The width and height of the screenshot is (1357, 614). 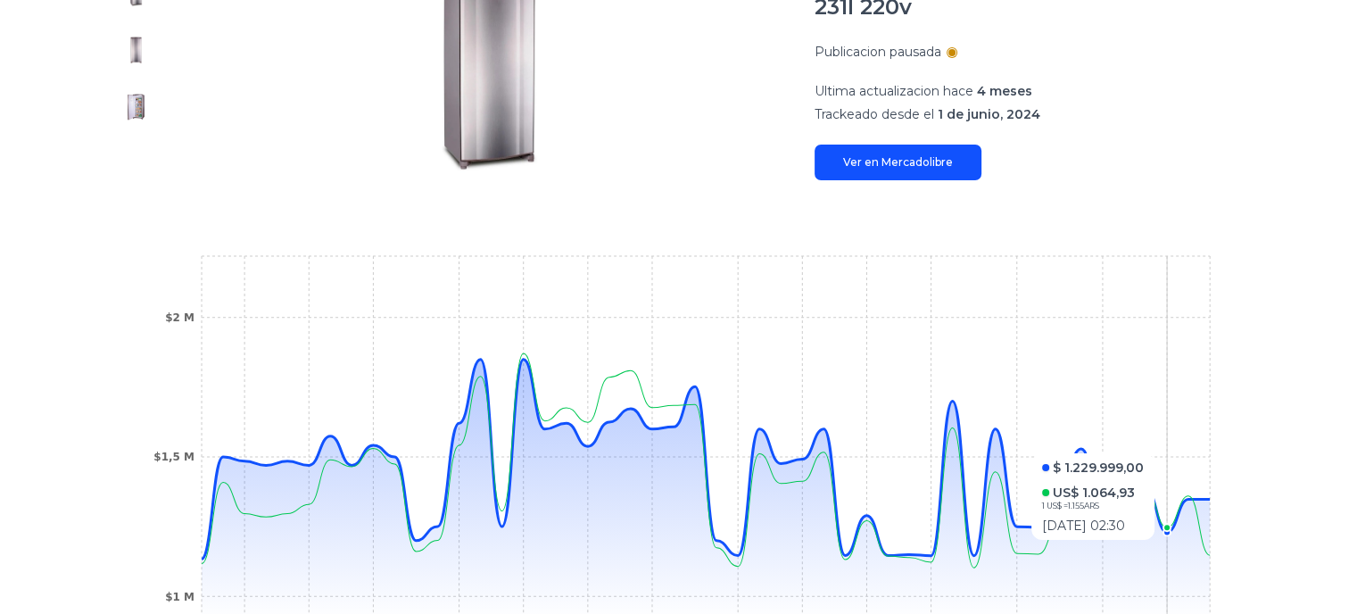 What do you see at coordinates (988, 114) in the screenshot?
I see `span: 1 de junio, 2024` at bounding box center [988, 114].